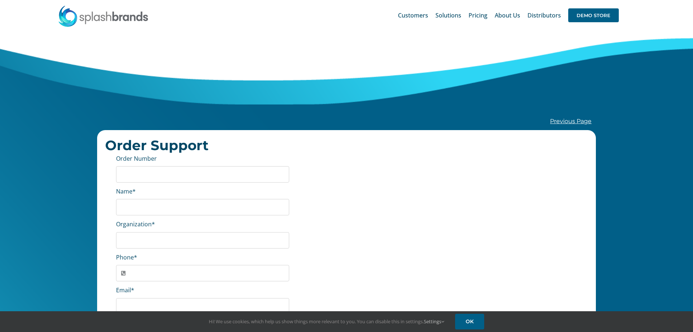 Image resolution: width=693 pixels, height=332 pixels. I want to click on a: Settings, so click(434, 321).